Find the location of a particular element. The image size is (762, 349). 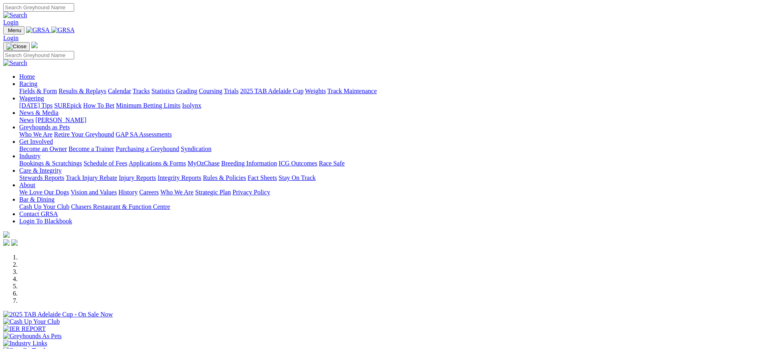

a: Track Maintenance is located at coordinates (352, 91).